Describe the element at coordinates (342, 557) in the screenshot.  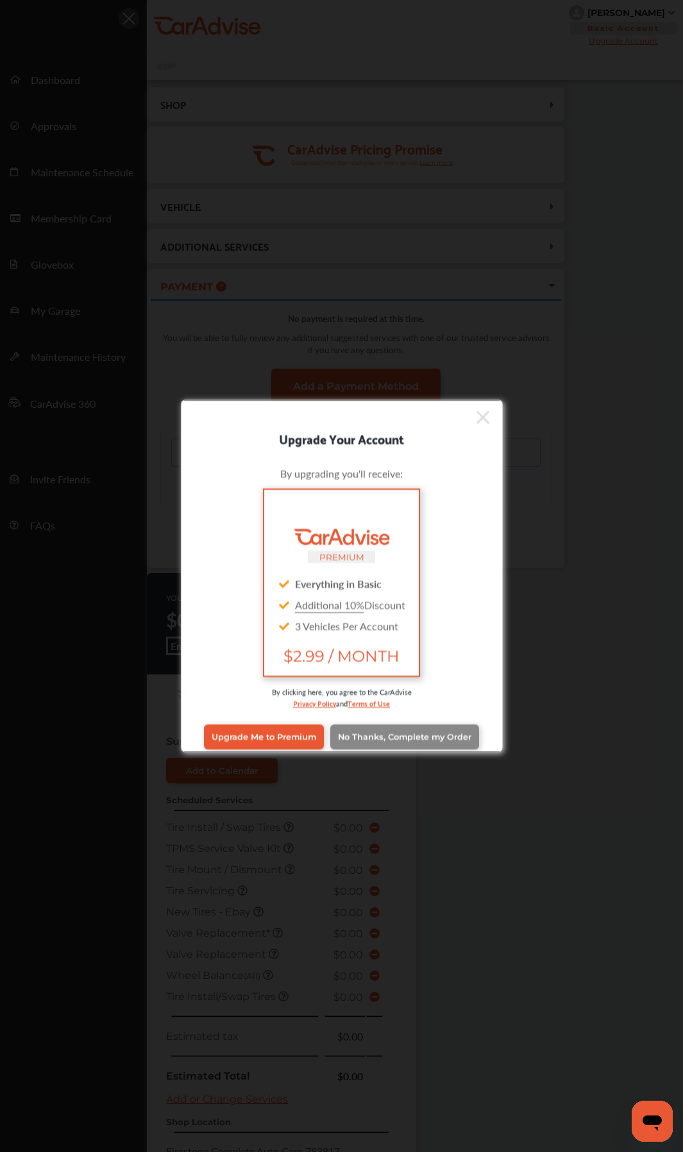
I see `small: PREMIUM` at that location.